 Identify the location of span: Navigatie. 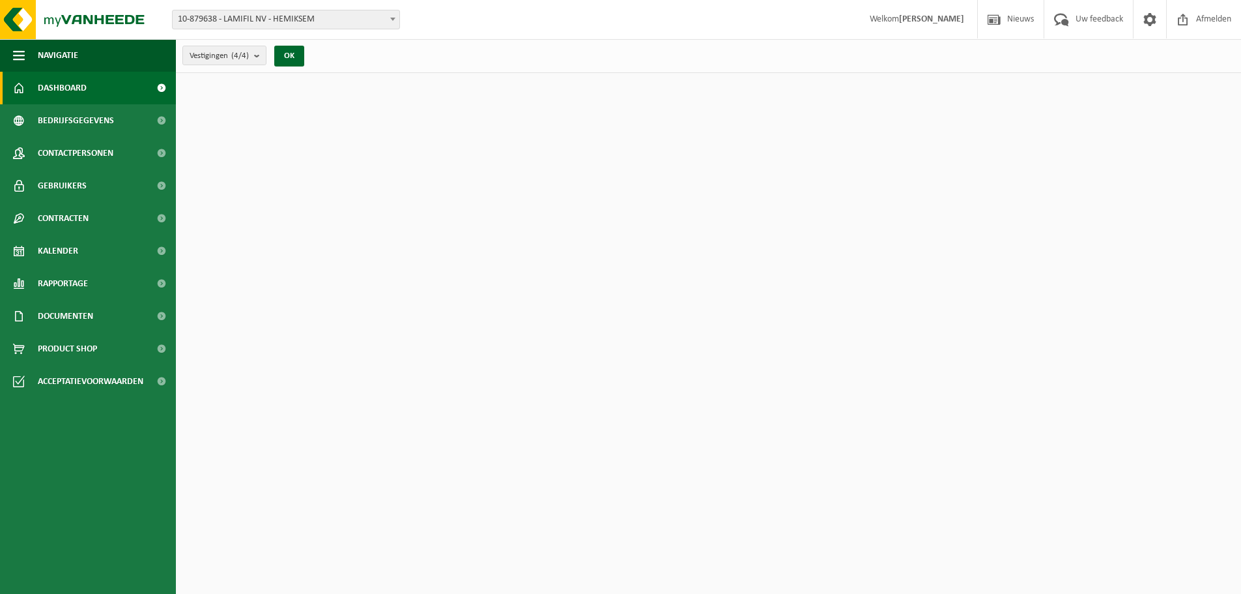
(58, 55).